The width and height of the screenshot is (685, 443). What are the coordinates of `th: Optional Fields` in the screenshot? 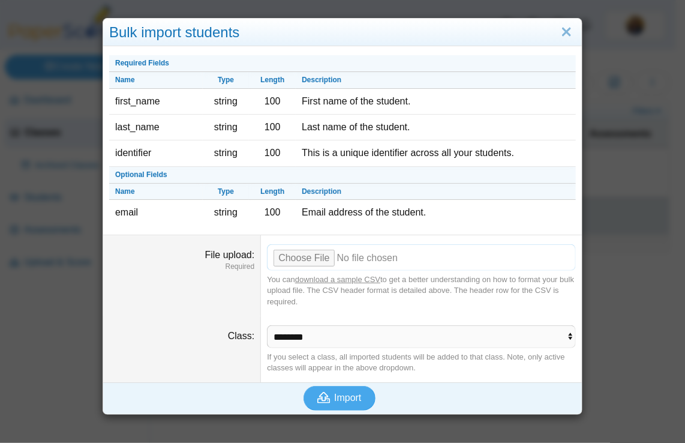 It's located at (343, 175).